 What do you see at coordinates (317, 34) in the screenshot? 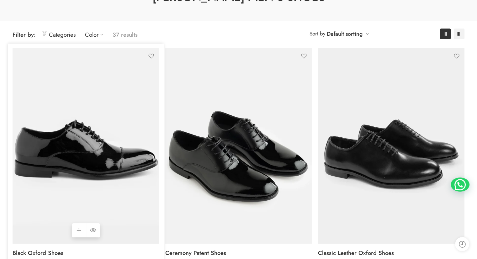
I see `span: Sort by` at bounding box center [317, 34].